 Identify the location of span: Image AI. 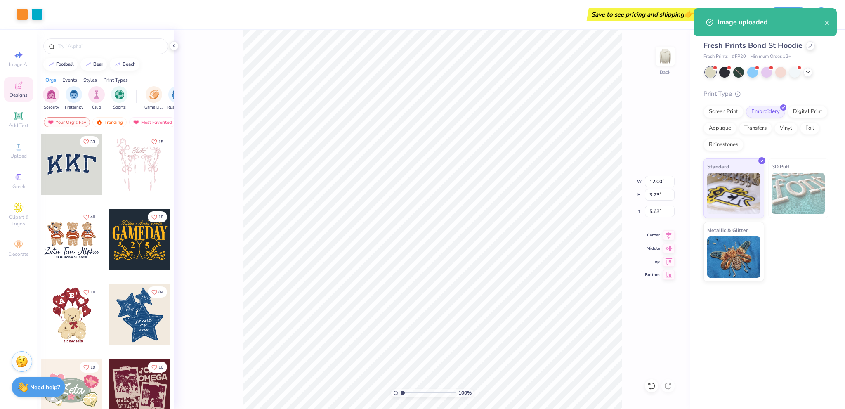
(19, 64).